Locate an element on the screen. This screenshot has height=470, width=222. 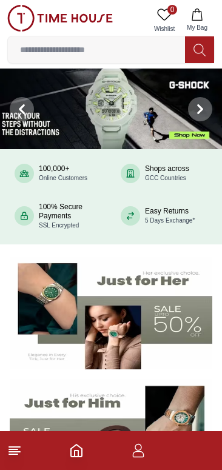
a: Home is located at coordinates (76, 451).